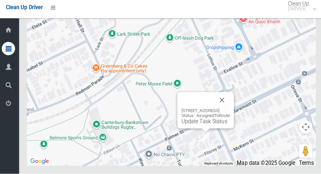  Describe the element at coordinates (303, 128) in the screenshot. I see `button: Map camera controls` at that location.